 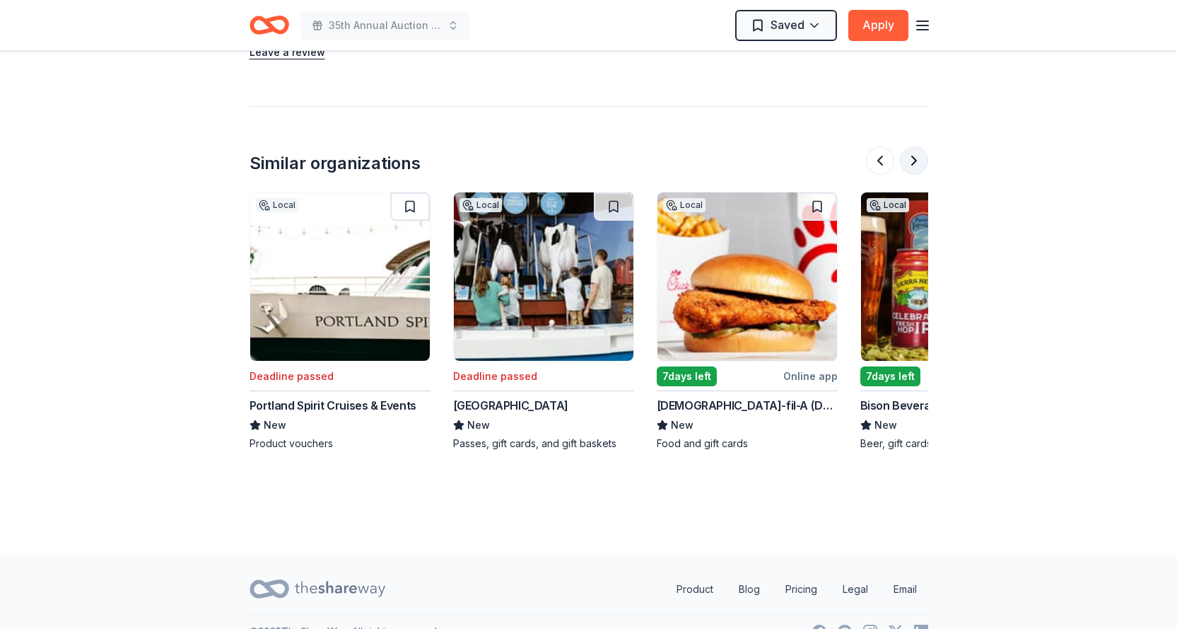 I want to click on nav: quick links, so click(x=797, y=589).